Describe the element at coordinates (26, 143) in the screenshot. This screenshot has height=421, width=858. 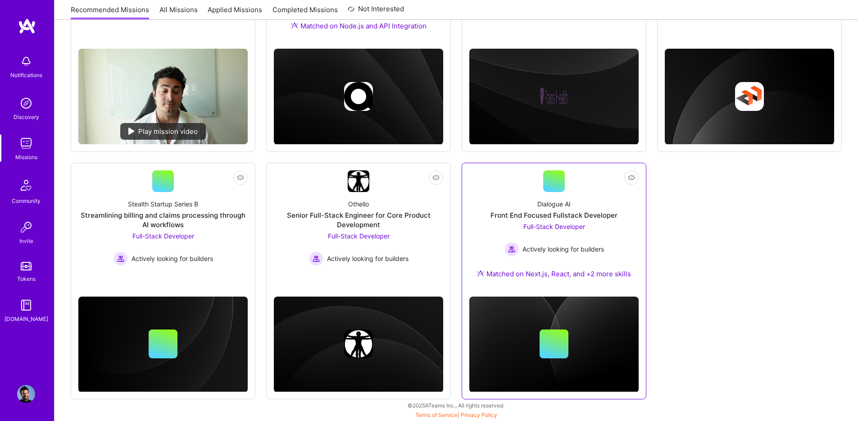
I see `img: teamwork` at that location.